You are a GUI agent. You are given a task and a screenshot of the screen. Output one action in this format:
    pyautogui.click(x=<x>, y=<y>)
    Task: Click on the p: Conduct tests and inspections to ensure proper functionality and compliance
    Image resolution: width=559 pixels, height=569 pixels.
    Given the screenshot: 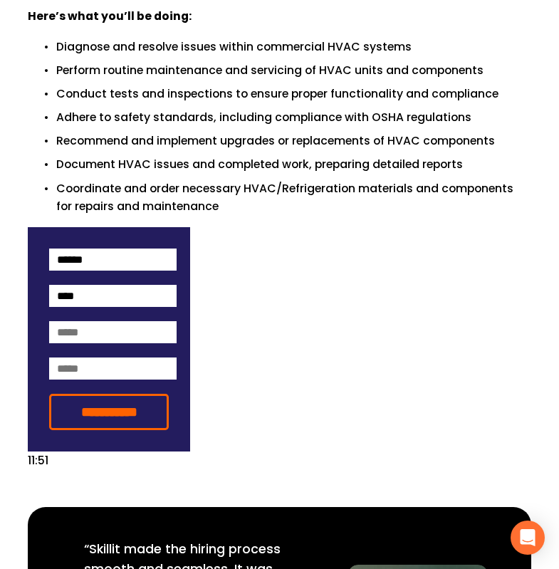 What is the action you would take?
    pyautogui.click(x=293, y=93)
    